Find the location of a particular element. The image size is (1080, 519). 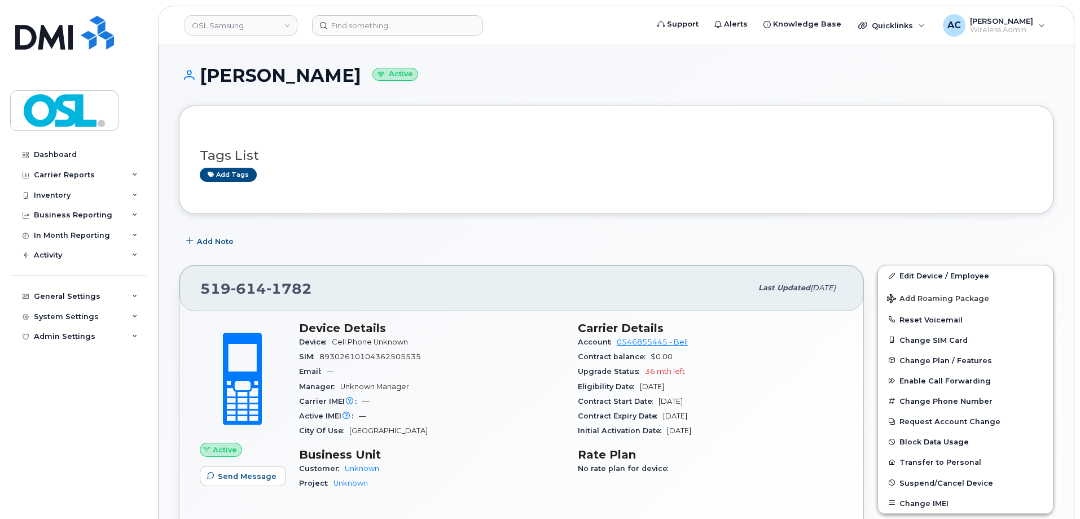

span: Active IMEI is located at coordinates (329, 415).